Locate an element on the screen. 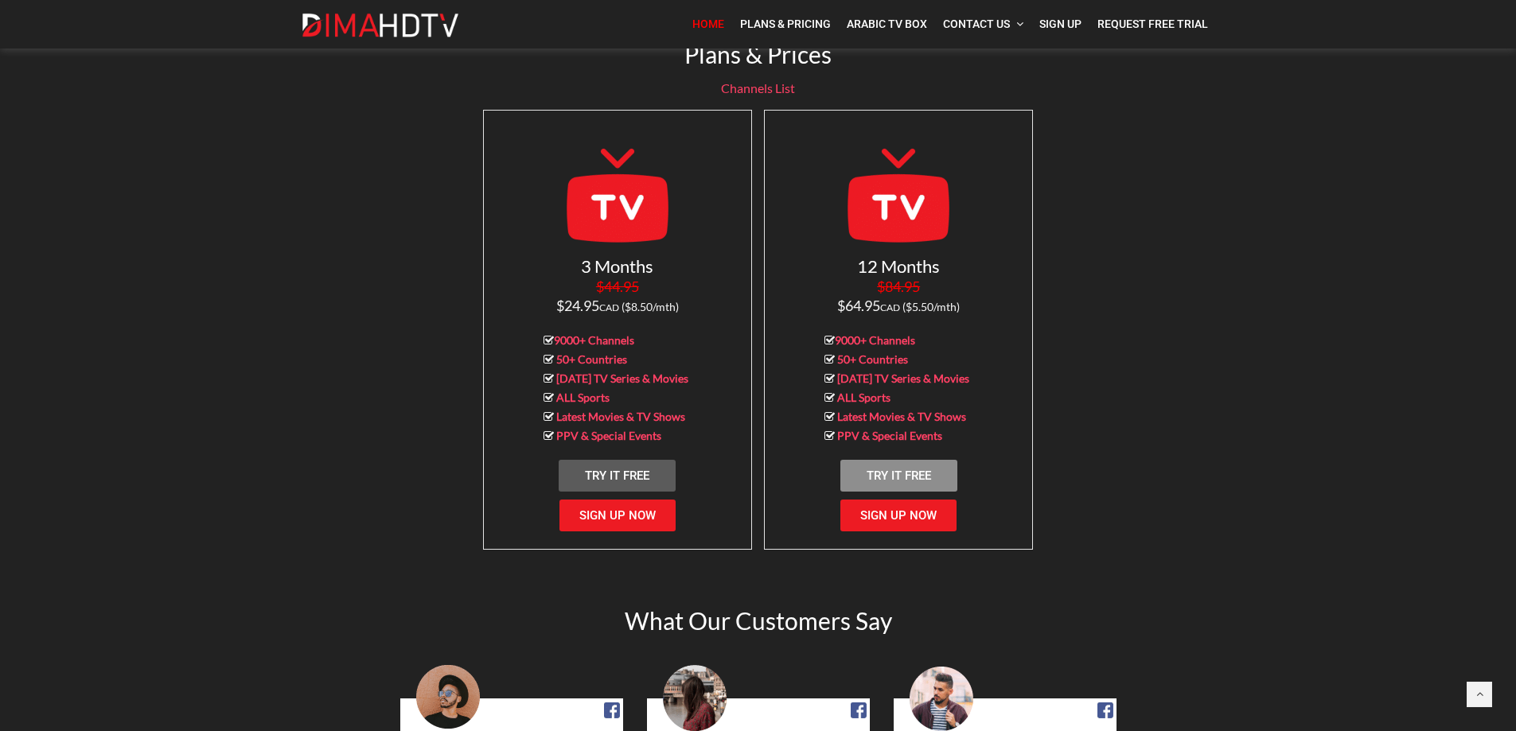 The image size is (1516, 731). a: Back to top is located at coordinates (1479, 695).